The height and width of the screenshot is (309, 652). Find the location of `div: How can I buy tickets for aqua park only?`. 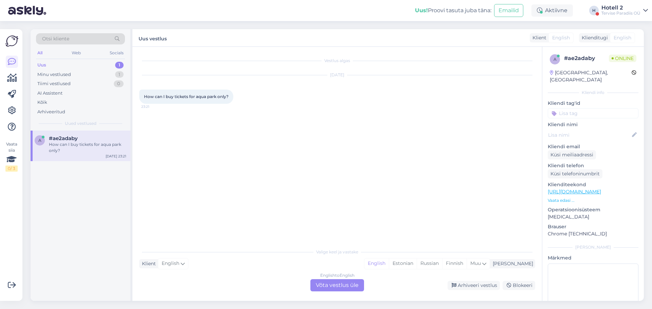

div: How can I buy tickets for aqua park only? is located at coordinates (88, 148).